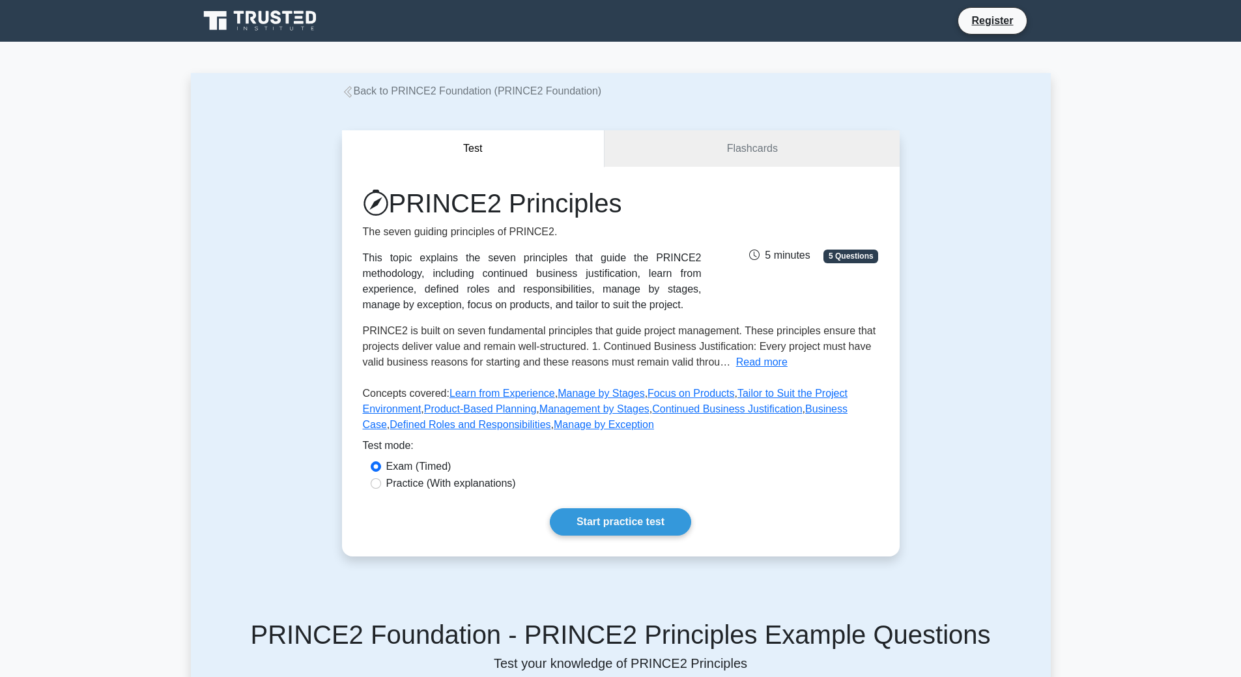  What do you see at coordinates (532, 203) in the screenshot?
I see `h1: PRINCE2 Principles` at bounding box center [532, 203].